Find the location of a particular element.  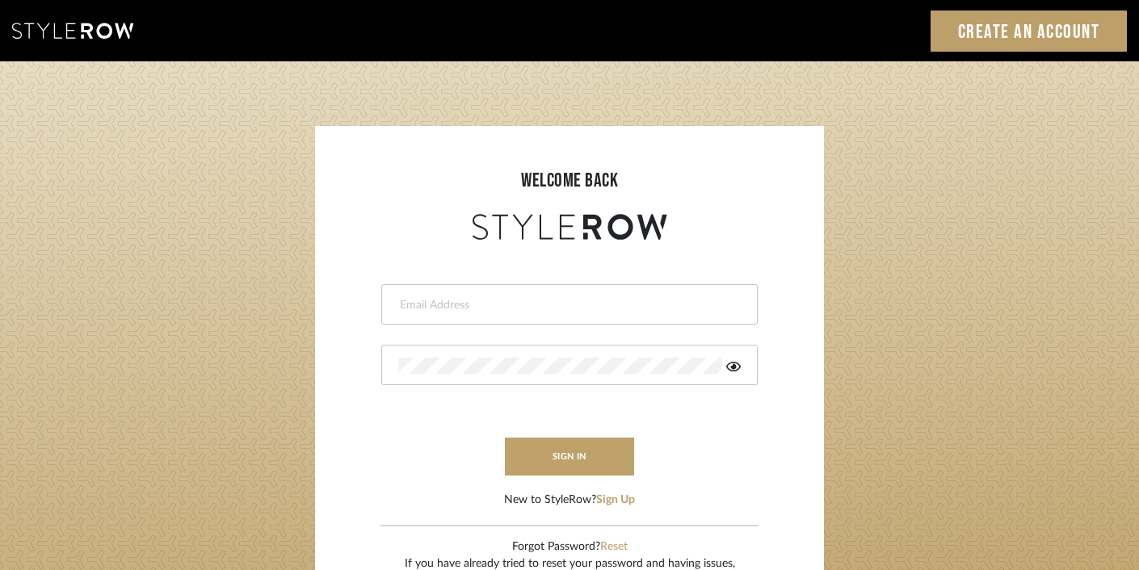

button: Reset is located at coordinates (614, 547).